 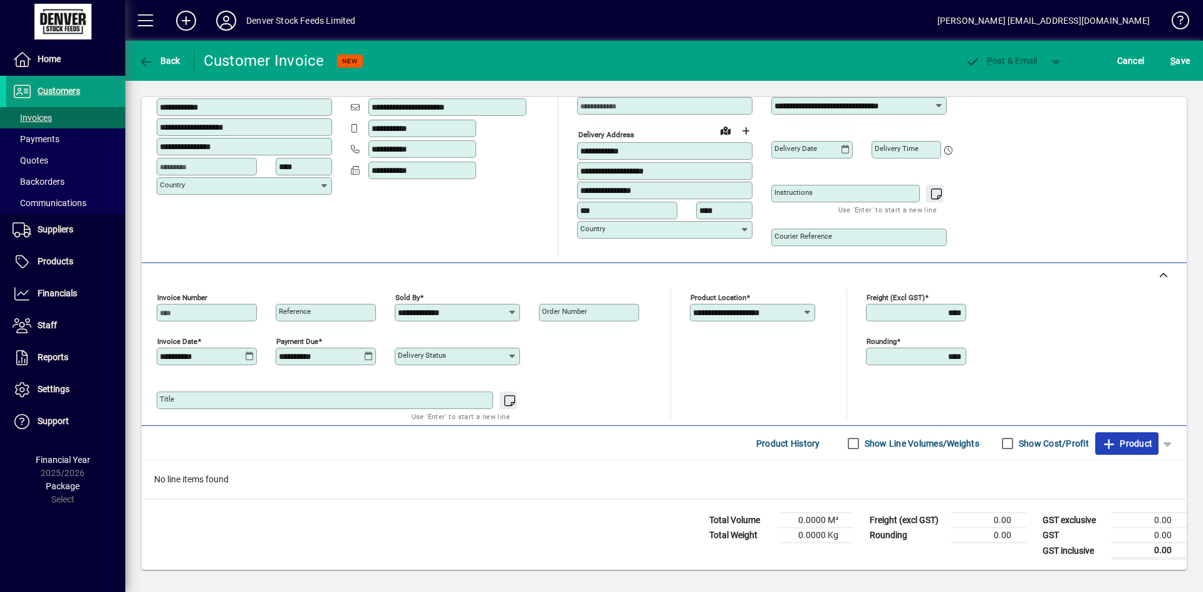 I want to click on a: Quotes, so click(x=66, y=160).